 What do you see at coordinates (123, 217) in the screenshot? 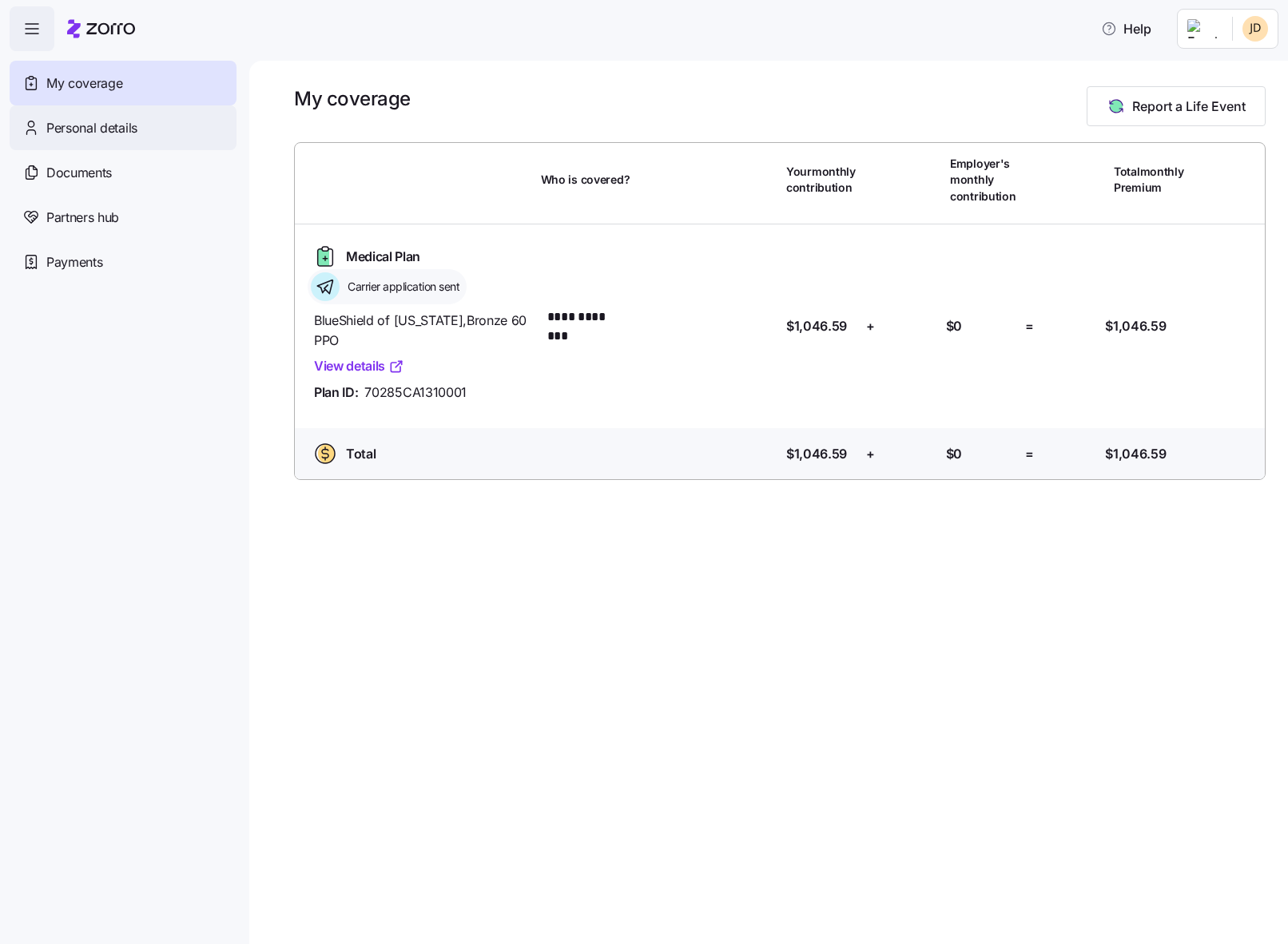
I see `a: Partners hub` at bounding box center [123, 217].